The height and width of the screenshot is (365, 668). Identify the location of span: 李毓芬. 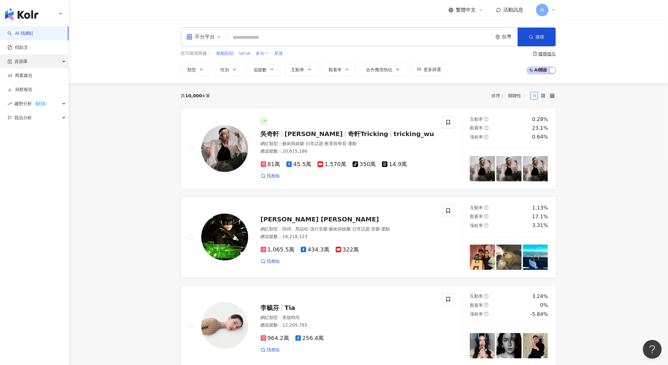
(270, 308).